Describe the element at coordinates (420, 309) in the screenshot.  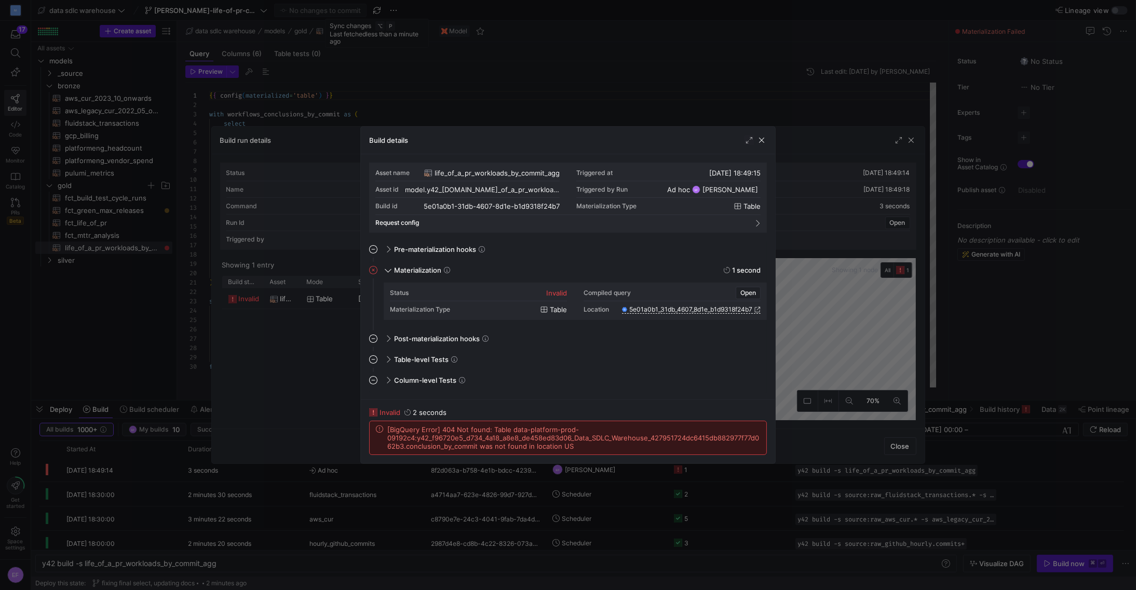
I see `div: Materialization Type` at that location.